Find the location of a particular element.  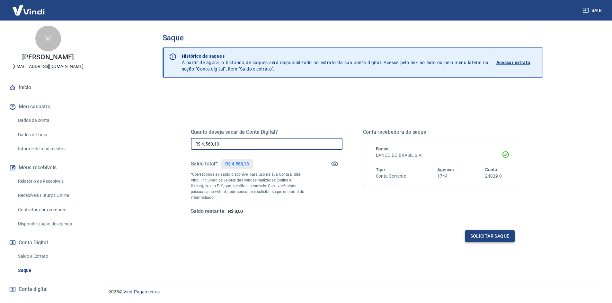

a: Saldo e Extrato is located at coordinates (52, 257).